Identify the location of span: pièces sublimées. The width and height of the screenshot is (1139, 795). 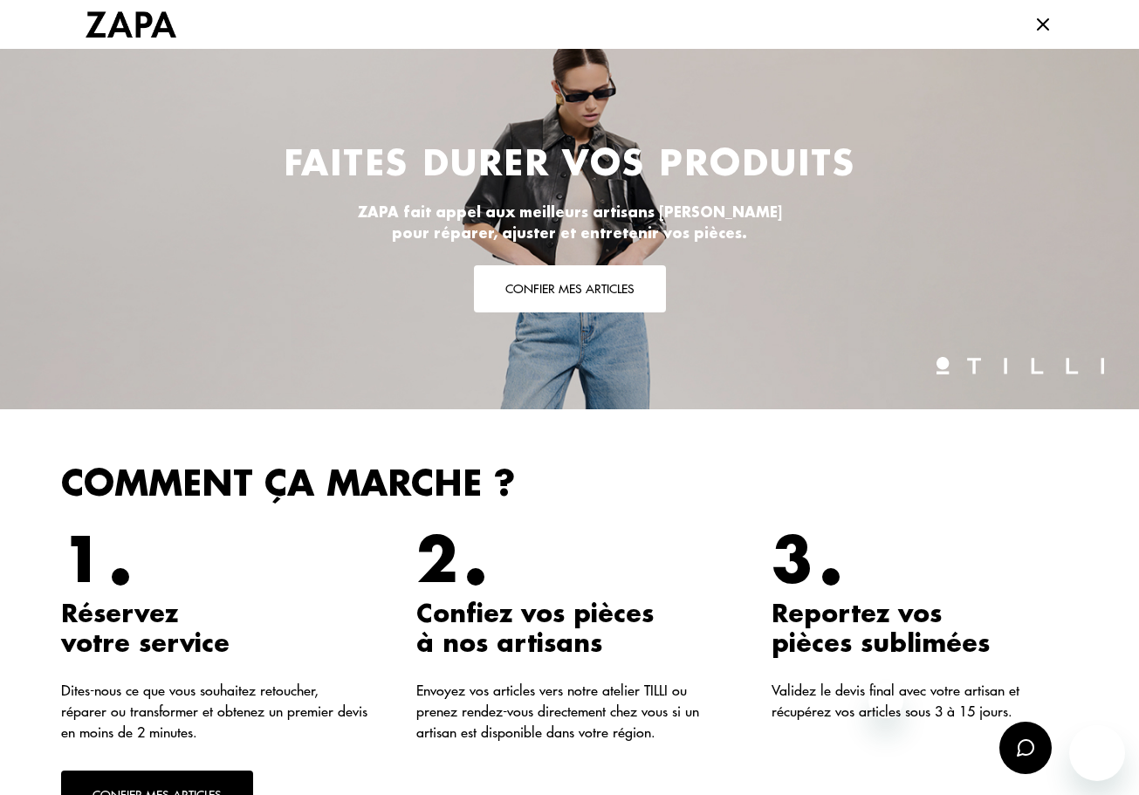
(880, 644).